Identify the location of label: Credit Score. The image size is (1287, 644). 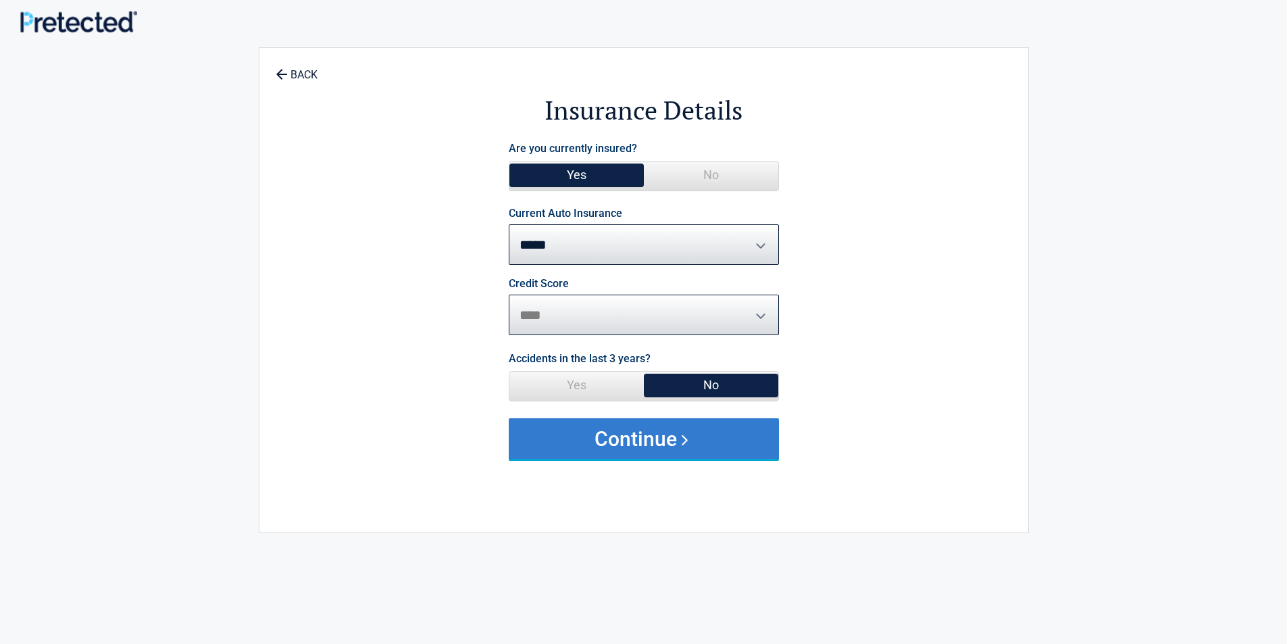
(538, 284).